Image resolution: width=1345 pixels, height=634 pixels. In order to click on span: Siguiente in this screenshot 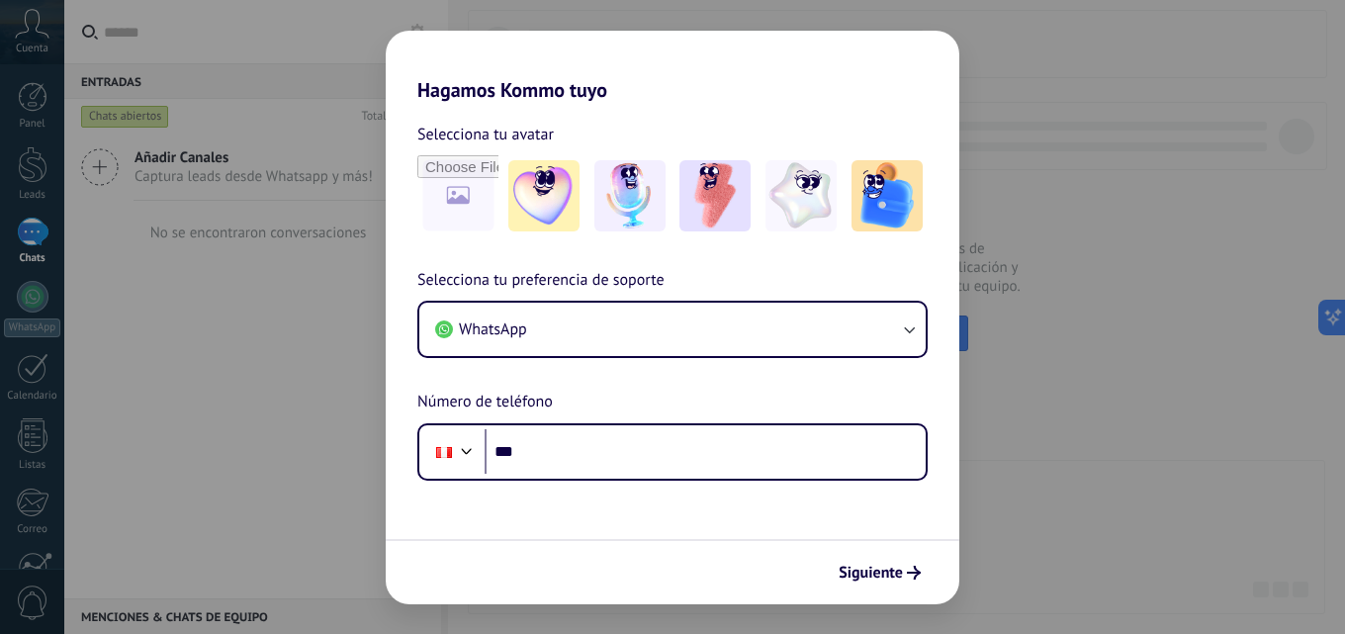, I will do `click(871, 573)`.